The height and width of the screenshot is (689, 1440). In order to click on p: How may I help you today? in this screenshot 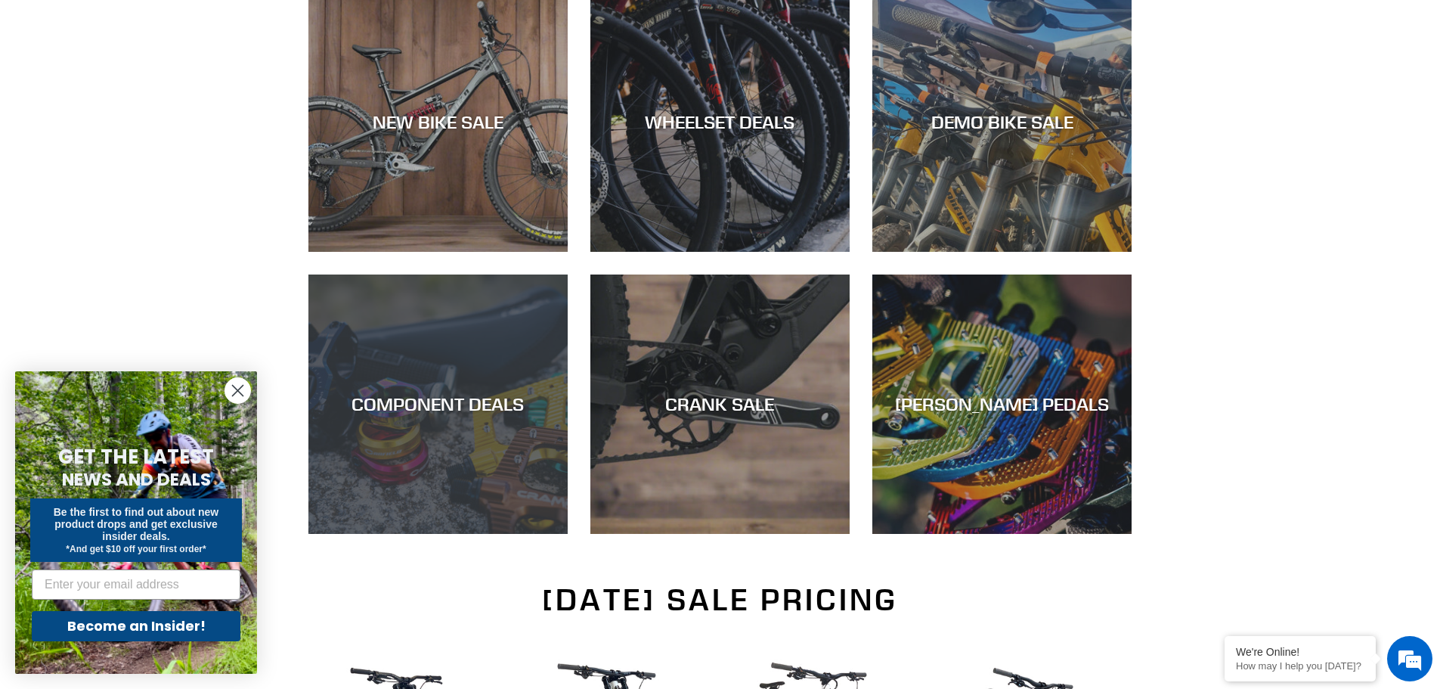, I will do `click(1300, 665)`.